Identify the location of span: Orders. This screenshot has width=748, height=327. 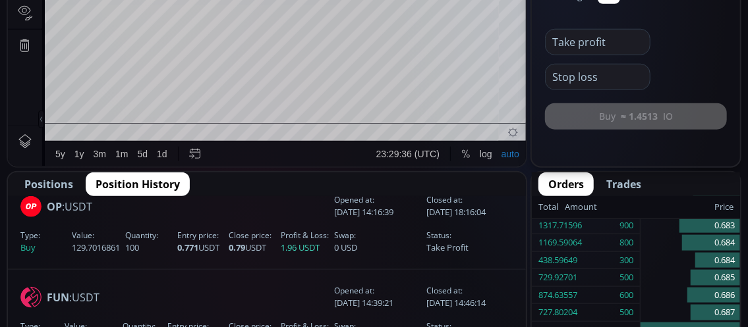
(566, 185).